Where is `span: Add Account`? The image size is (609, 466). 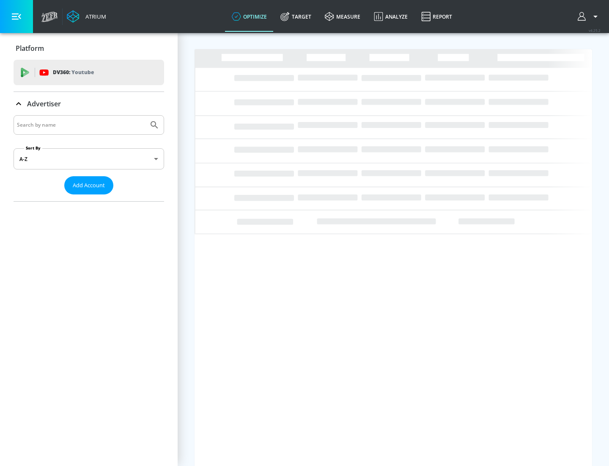 span: Add Account is located at coordinates (89, 185).